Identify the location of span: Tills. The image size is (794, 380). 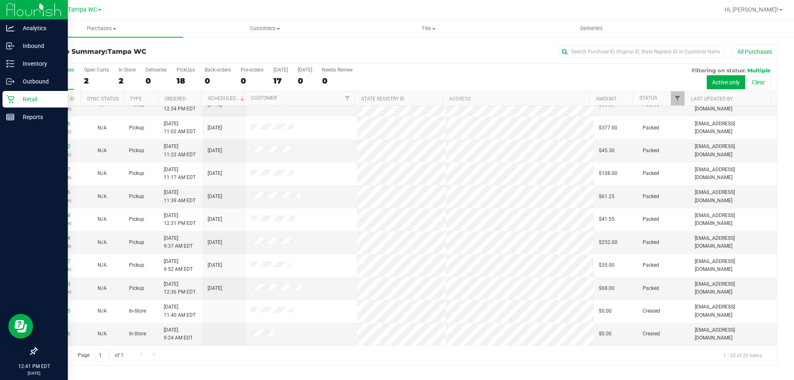
(428, 29).